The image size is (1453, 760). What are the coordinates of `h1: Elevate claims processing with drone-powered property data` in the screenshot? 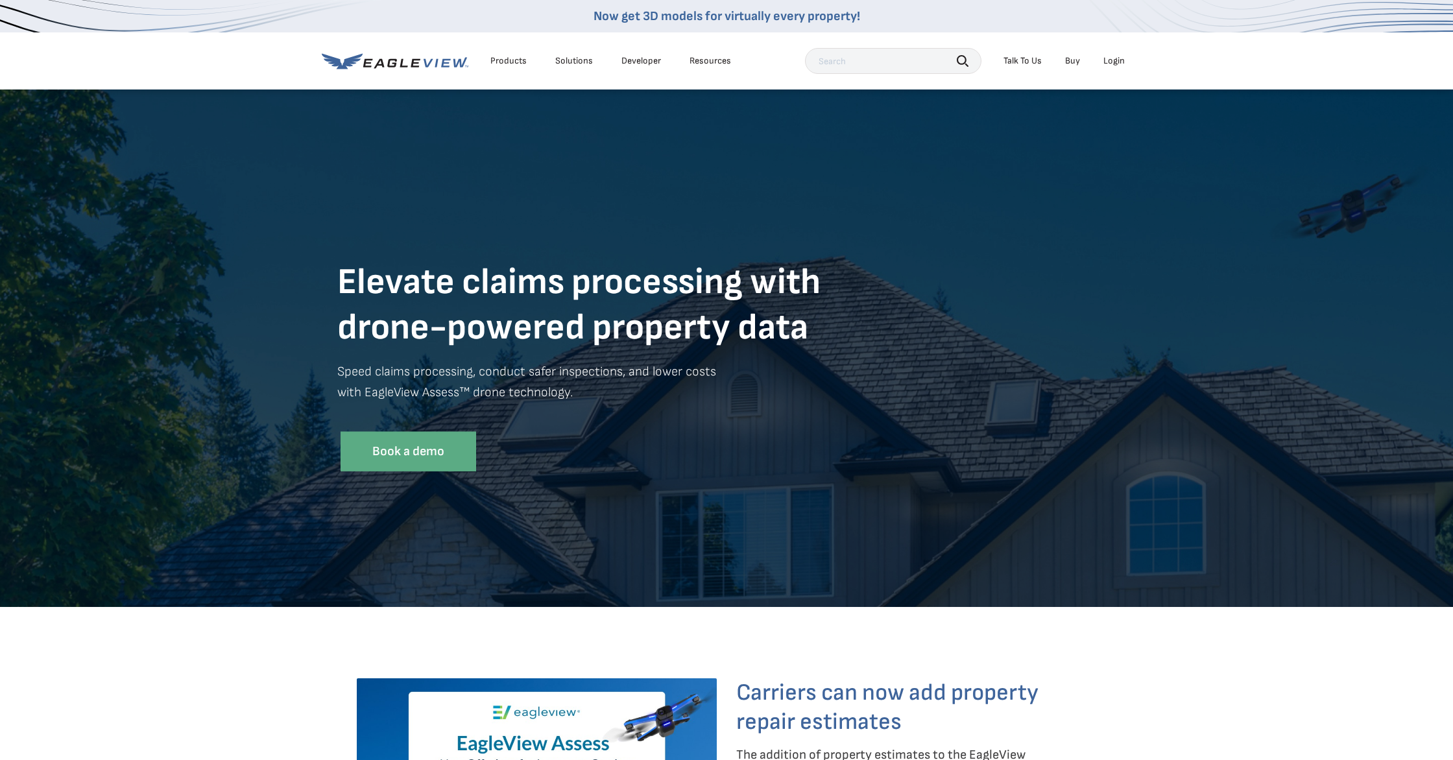 It's located at (727, 306).